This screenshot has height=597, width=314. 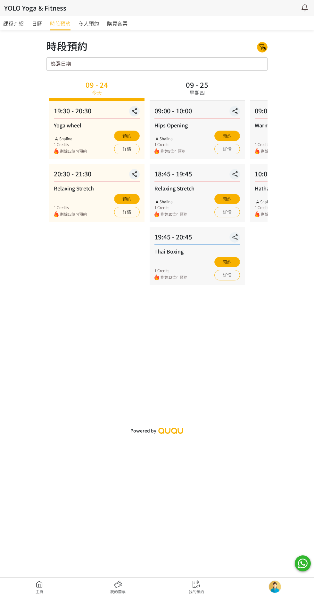 What do you see at coordinates (117, 23) in the screenshot?
I see `a: 購買套票` at bounding box center [117, 23].